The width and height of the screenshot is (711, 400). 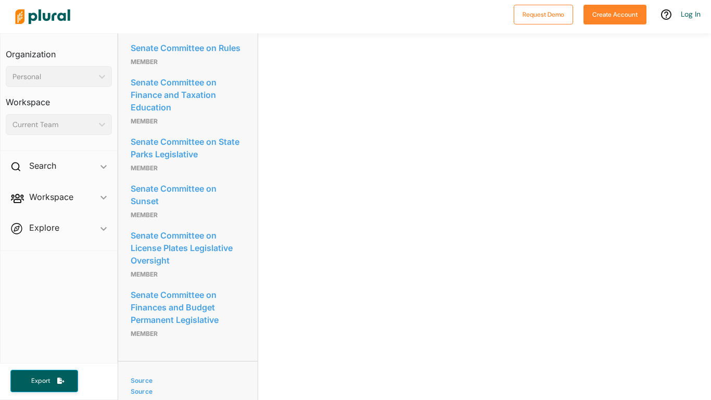 I want to click on button: Export, so click(x=44, y=380).